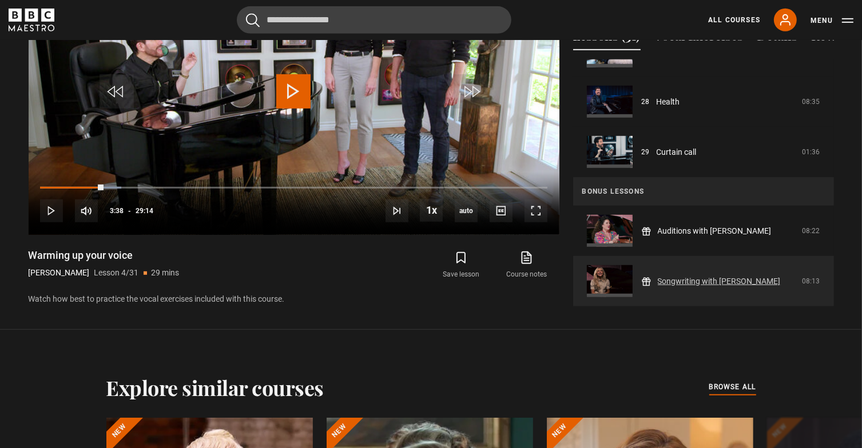  What do you see at coordinates (51, 211) in the screenshot?
I see `button: Play` at bounding box center [51, 211].